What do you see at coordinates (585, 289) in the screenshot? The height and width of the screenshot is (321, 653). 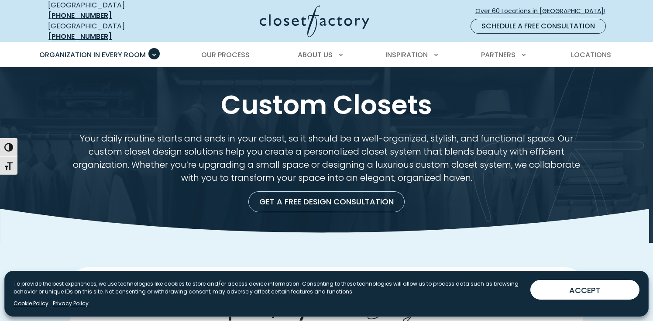 I see `button: ACCEPT` at bounding box center [585, 289].